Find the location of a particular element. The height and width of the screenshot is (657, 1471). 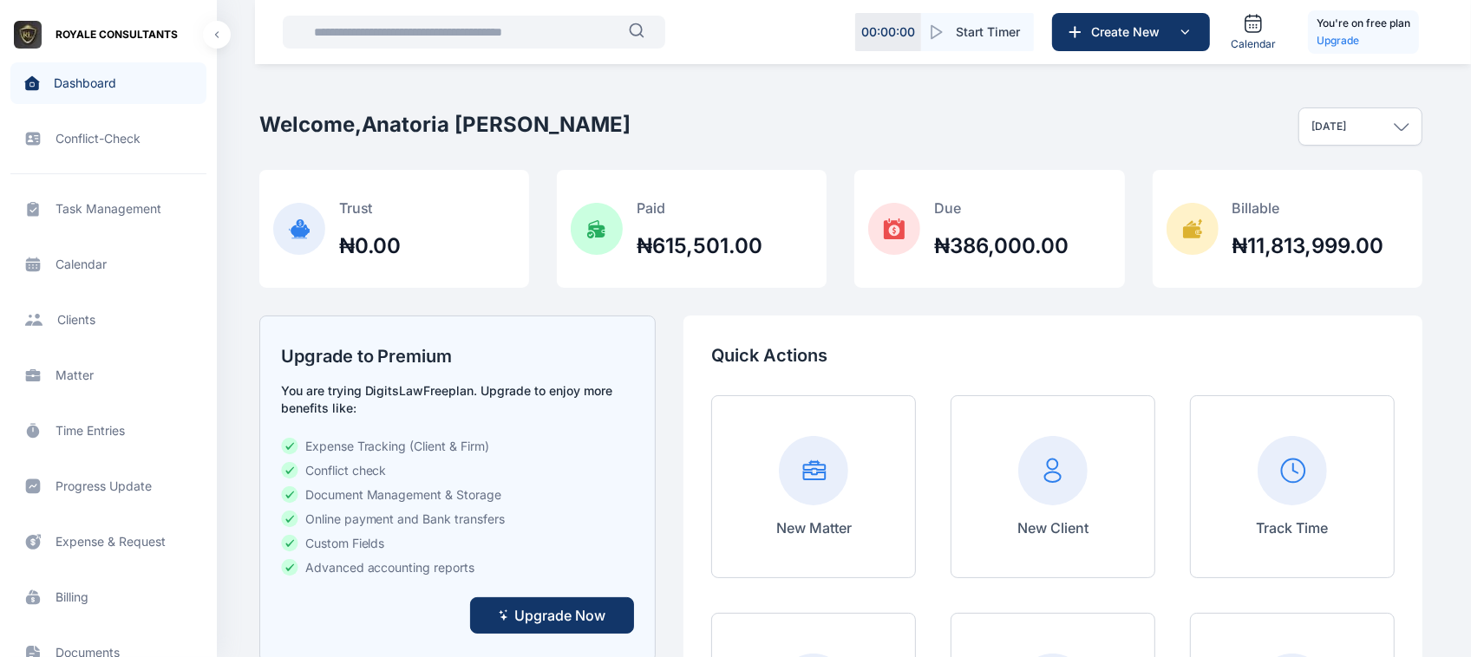

a: Upgrade Now is located at coordinates (552, 616).